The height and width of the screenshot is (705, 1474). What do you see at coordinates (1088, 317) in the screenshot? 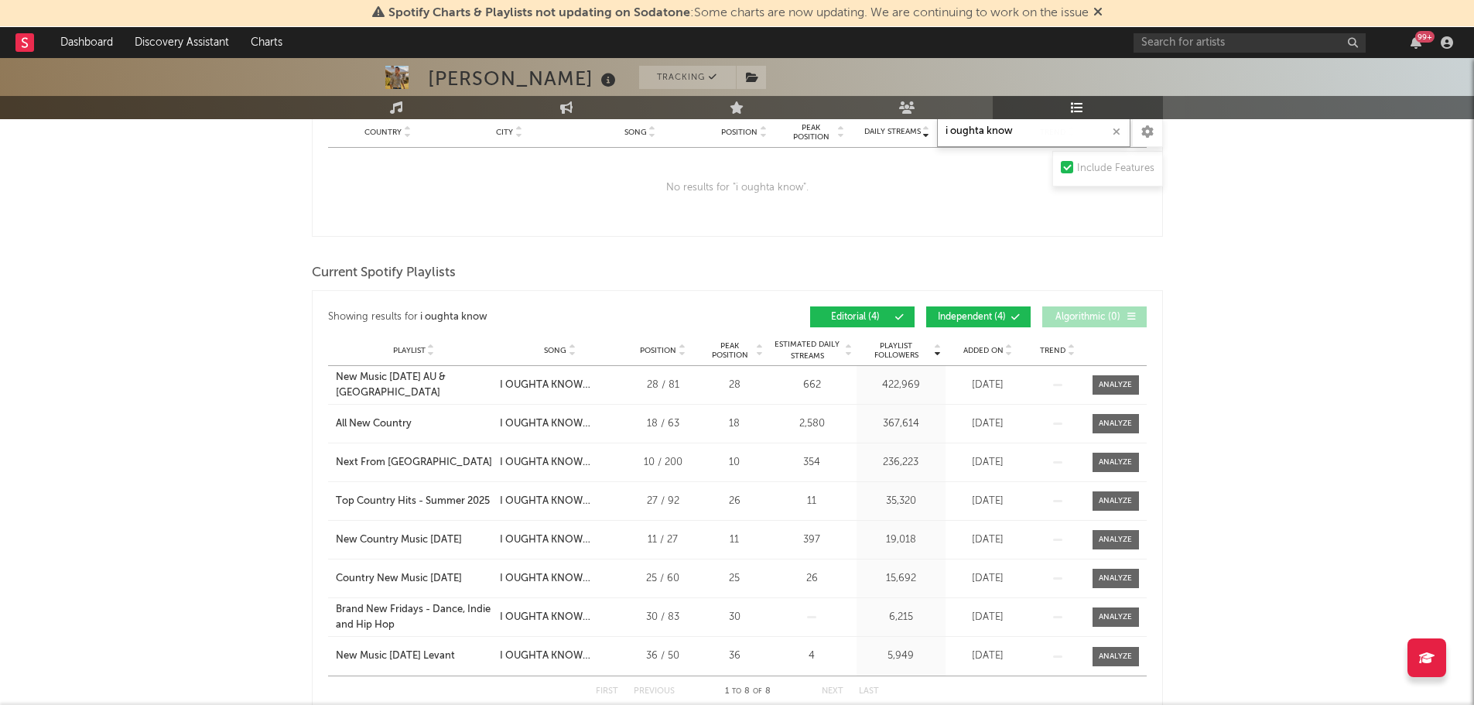
I see `span: Algorithmic ( 0 )` at bounding box center [1088, 317].